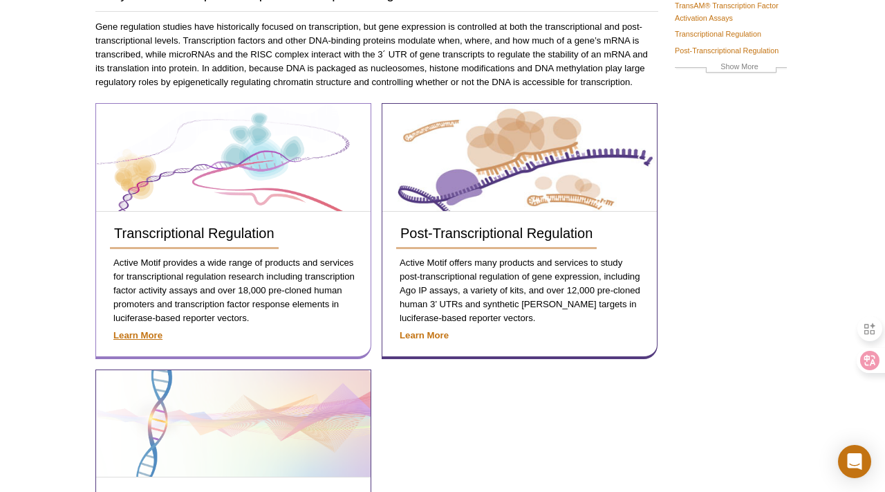 This screenshot has height=492, width=885. Describe the element at coordinates (194, 233) in the screenshot. I see `span: Transcriptional Regulation` at that location.